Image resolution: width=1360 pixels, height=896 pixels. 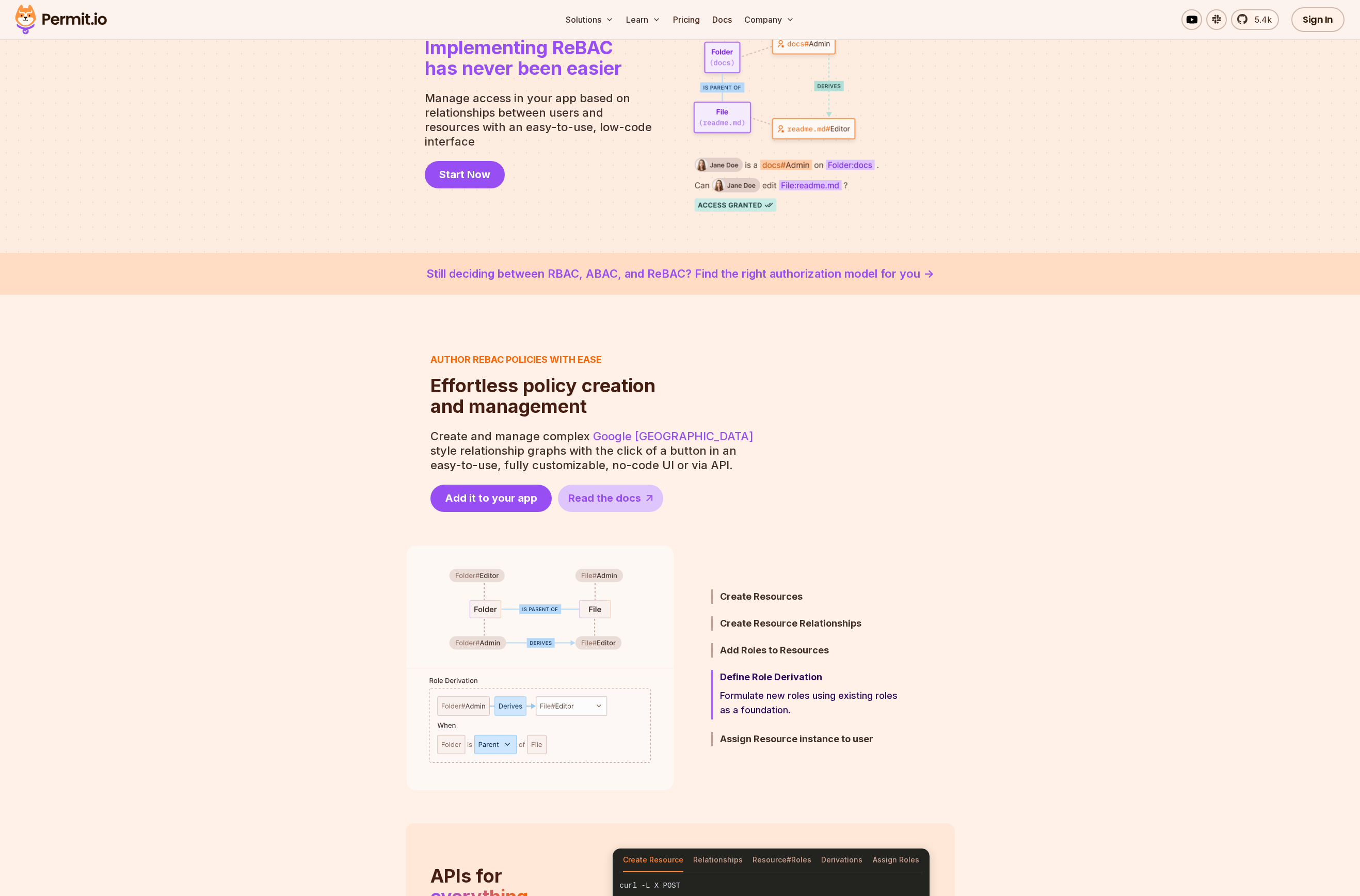 What do you see at coordinates (810, 702) in the screenshot?
I see `p: Formulate new roles using existing roles as a foundation.` at bounding box center [810, 702].